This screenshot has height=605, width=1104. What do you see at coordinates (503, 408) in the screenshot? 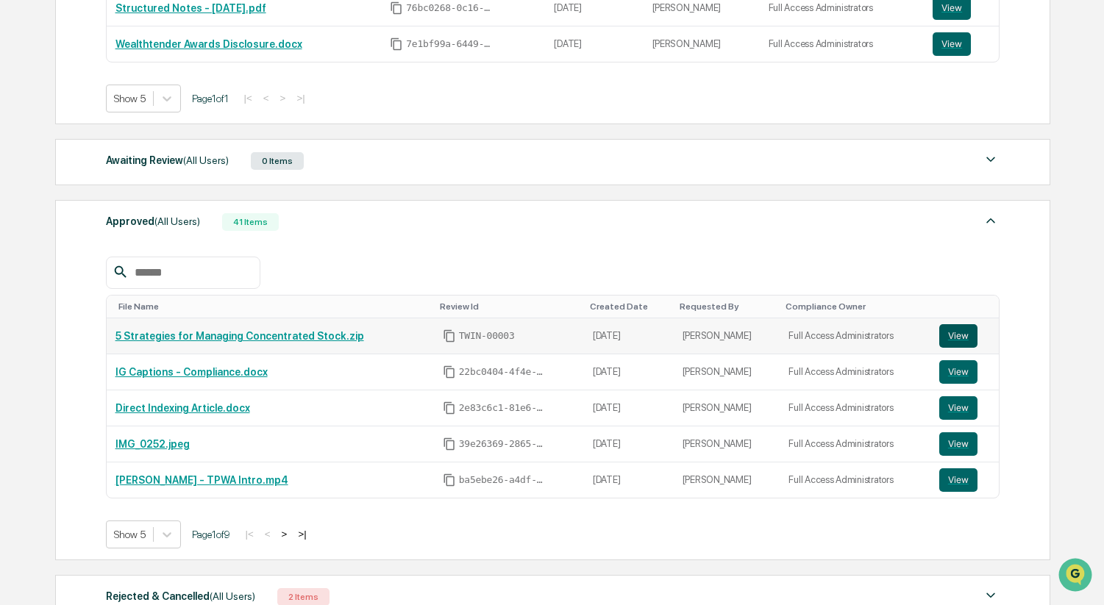
I see `span: 2e83c6c1-81e6-423e-a0e9-6d34064668fb` at bounding box center [503, 408].